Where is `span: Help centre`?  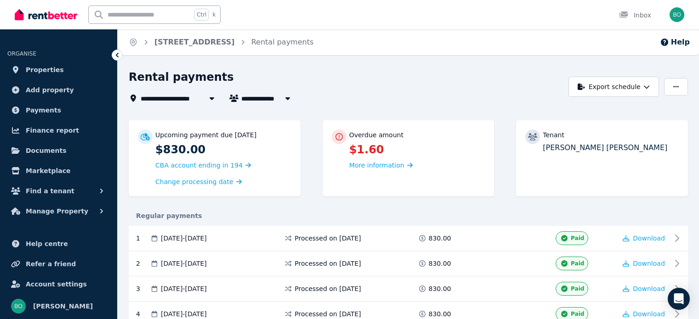 span: Help centre is located at coordinates (47, 244).